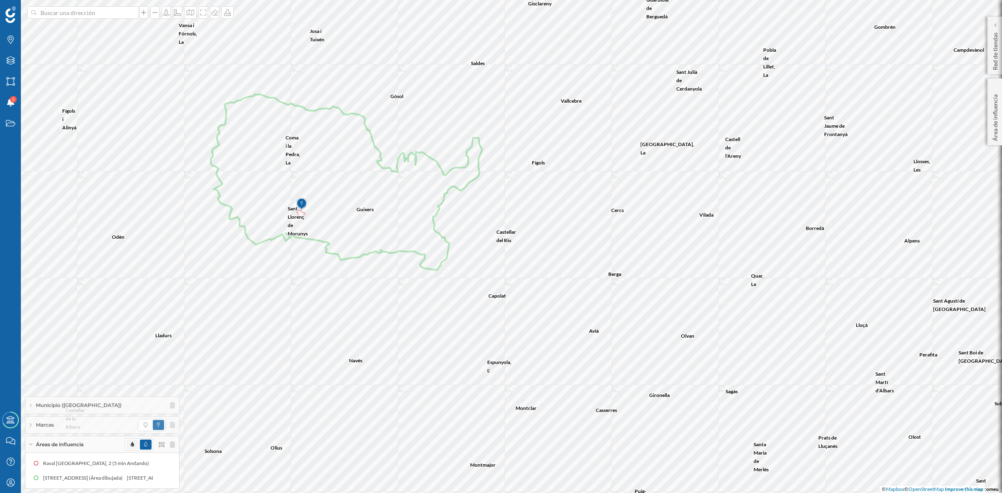  Describe the element at coordinates (31, 10) in the screenshot. I see `span: Soporte` at that location.